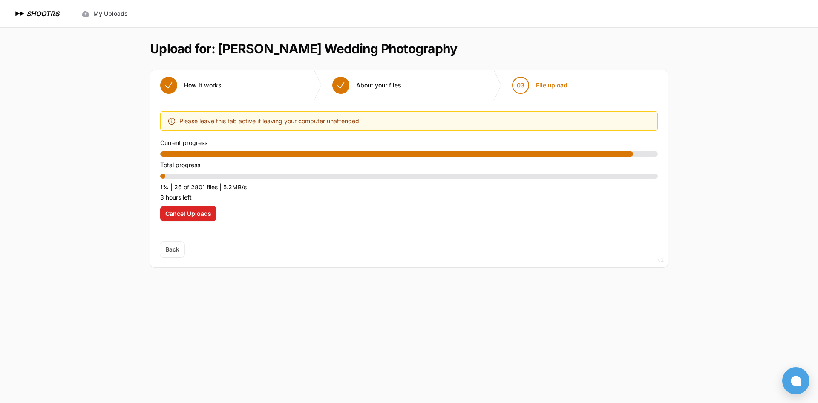 This screenshot has height=403, width=818. What do you see at coordinates (191, 85) in the screenshot?
I see `button: How it works` at bounding box center [191, 85].